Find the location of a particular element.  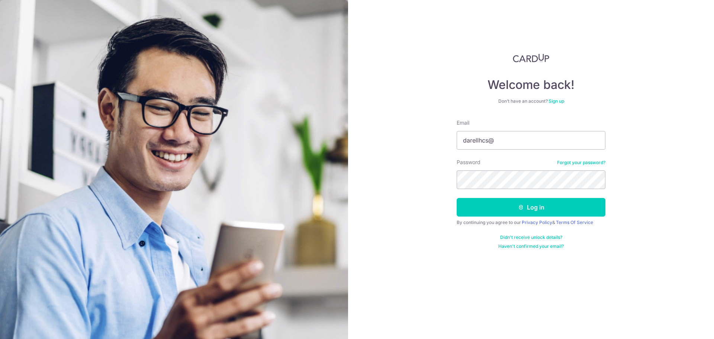

a: Haven't confirmed your email? is located at coordinates (531, 246).